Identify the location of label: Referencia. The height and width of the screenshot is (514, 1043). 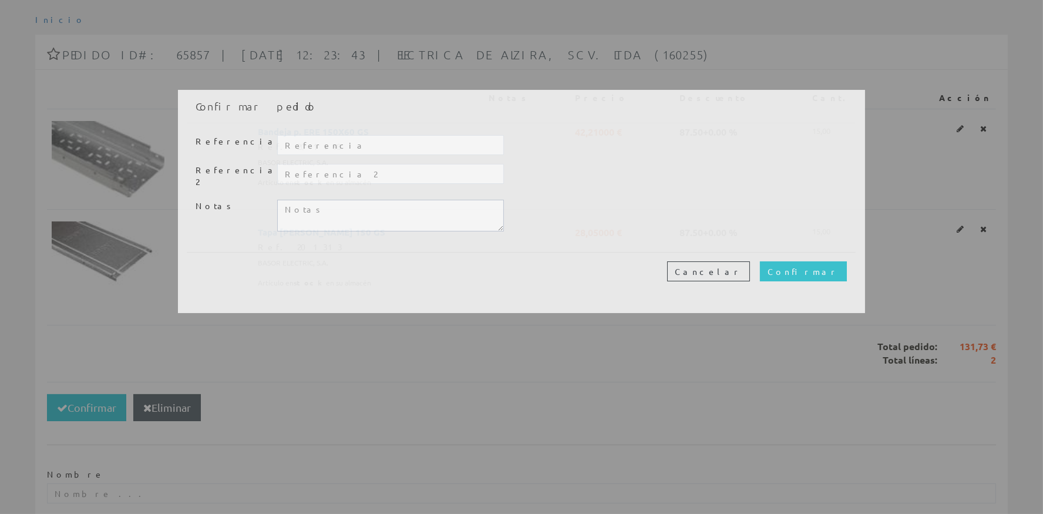
(227, 142).